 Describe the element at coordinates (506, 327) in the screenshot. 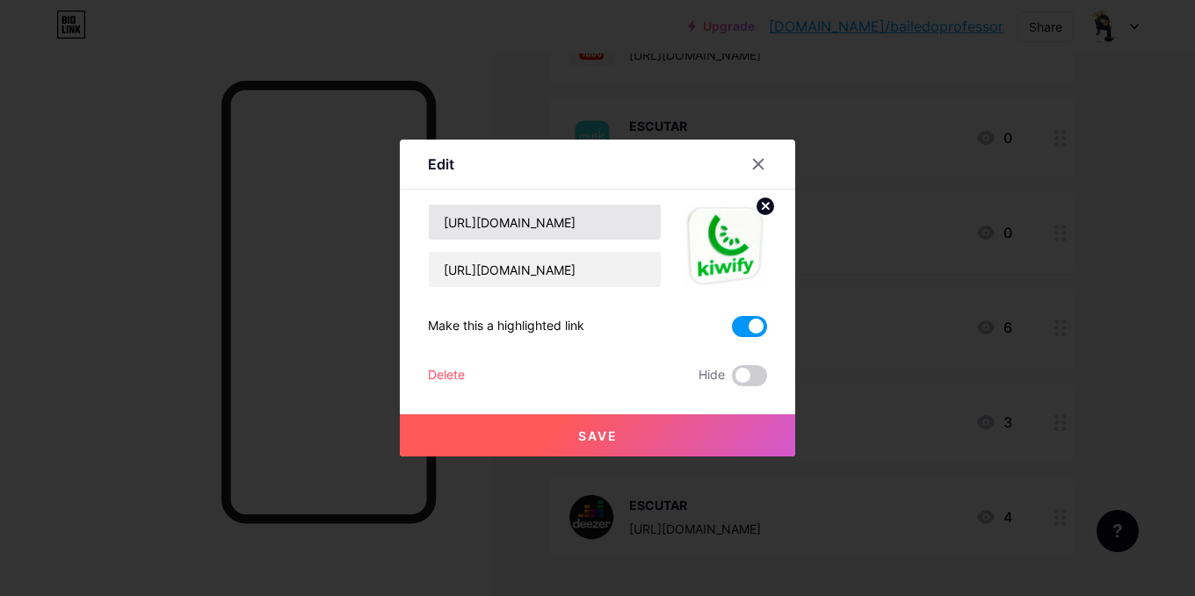

I see `div: Make this a highlighted link` at that location.